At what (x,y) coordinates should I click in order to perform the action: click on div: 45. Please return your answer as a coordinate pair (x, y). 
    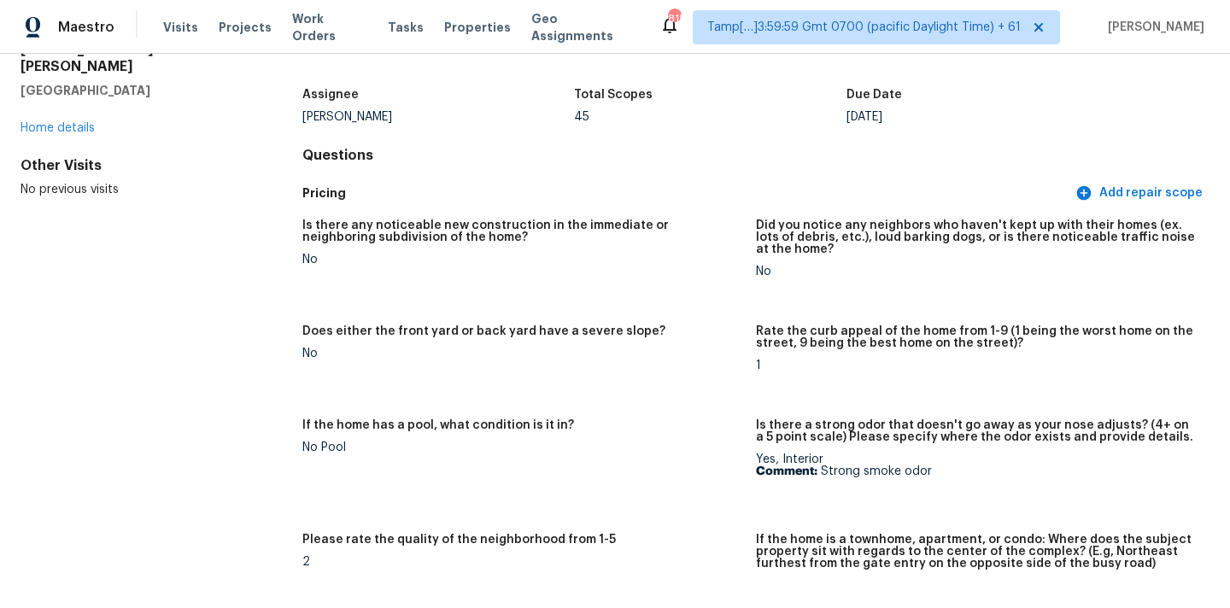
    Looking at the image, I should click on (710, 117).